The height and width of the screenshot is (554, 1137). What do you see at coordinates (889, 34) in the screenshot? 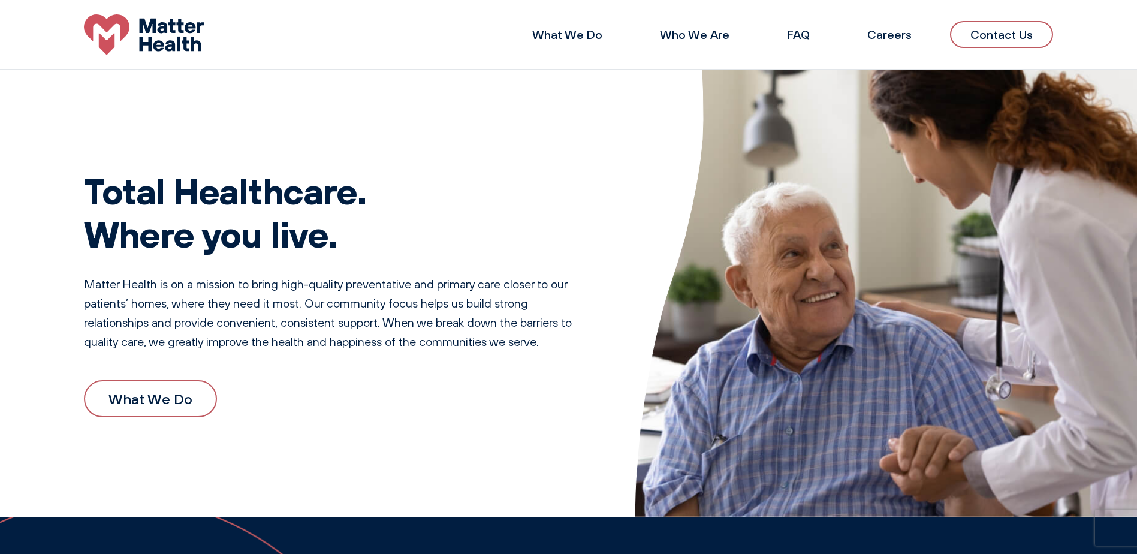
I see `a: Careers` at bounding box center [889, 34].